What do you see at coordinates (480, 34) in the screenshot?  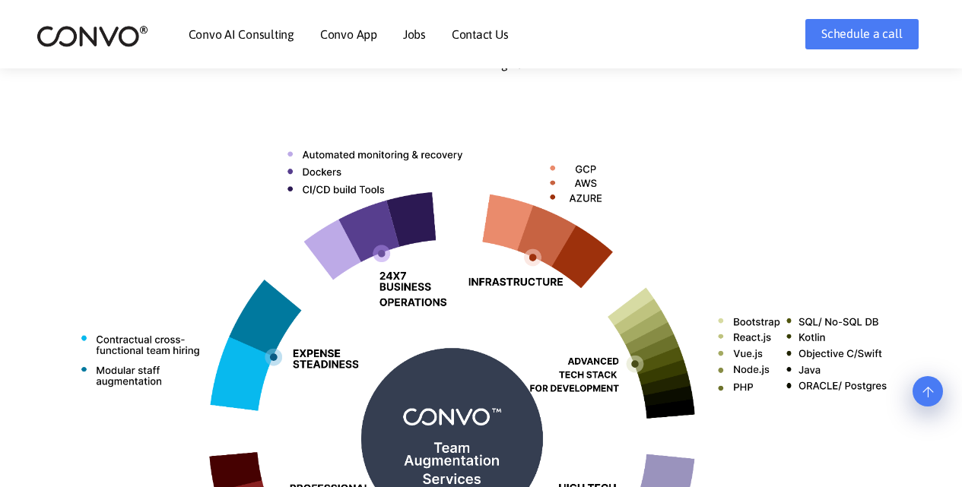 I see `a: Contact Us` at bounding box center [480, 34].